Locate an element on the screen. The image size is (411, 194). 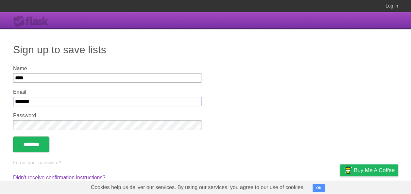
a: Forgot your password? is located at coordinates (37, 163).